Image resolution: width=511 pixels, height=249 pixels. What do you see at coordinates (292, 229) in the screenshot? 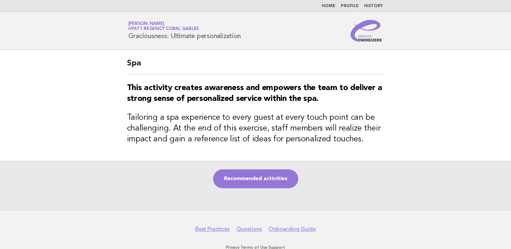
I see `a: Onboarding Guide` at bounding box center [292, 229].